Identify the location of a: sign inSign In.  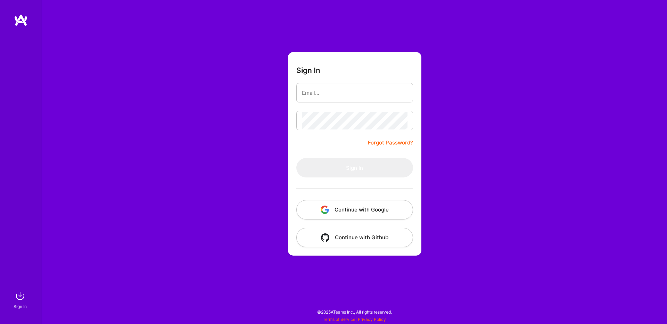
(21, 299).